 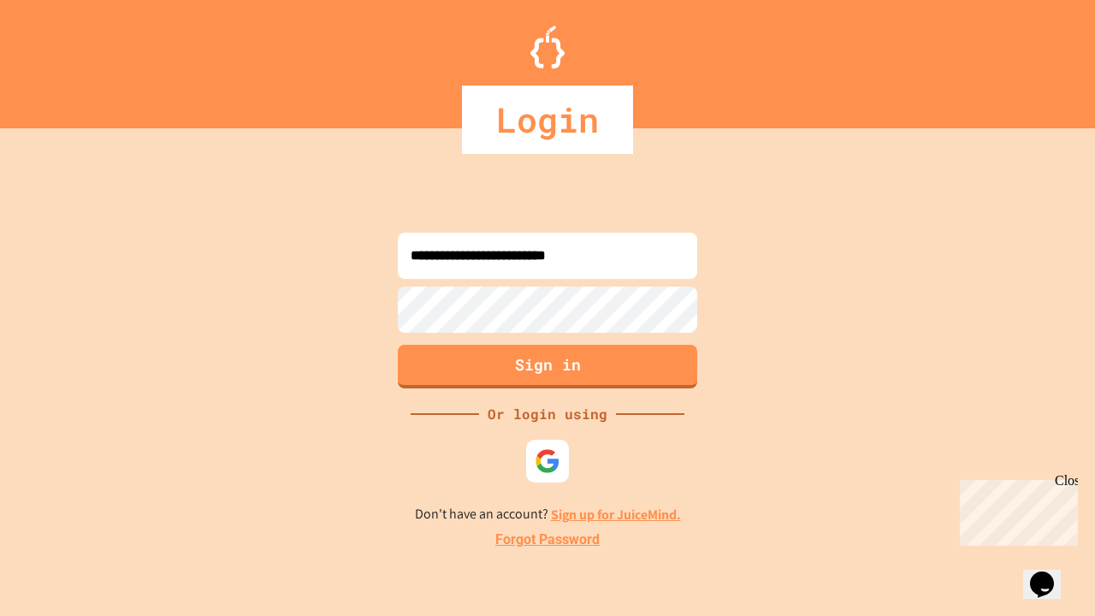 What do you see at coordinates (548, 414) in the screenshot?
I see `div: Or login using` at bounding box center [548, 414].